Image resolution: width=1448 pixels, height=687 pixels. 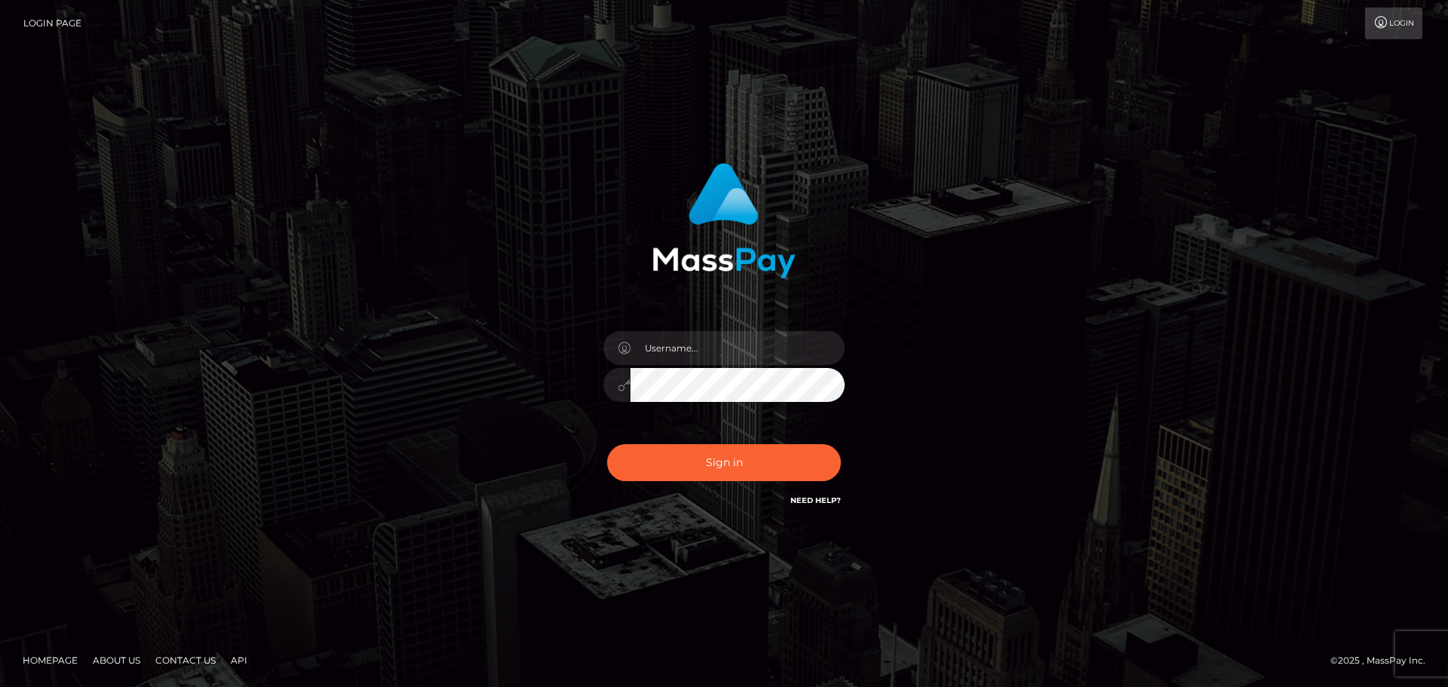 What do you see at coordinates (724, 462) in the screenshot?
I see `button: Sign in` at bounding box center [724, 462].